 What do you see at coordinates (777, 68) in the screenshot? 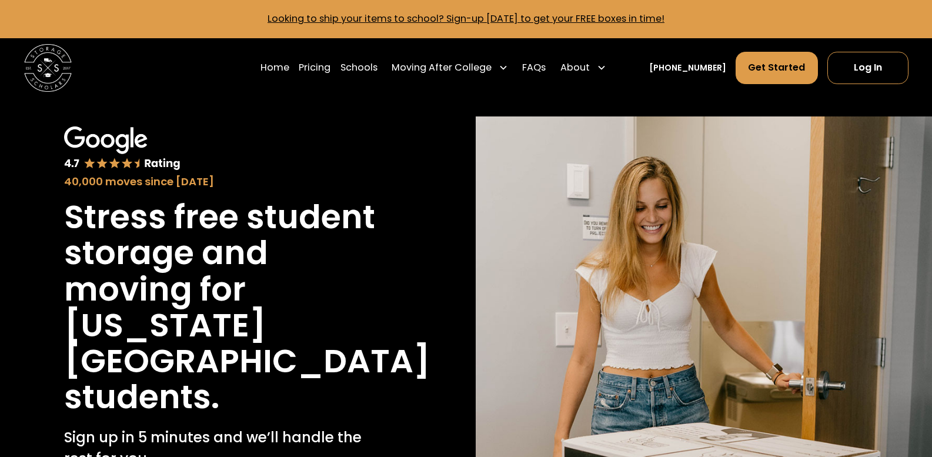
I see `a: Get Started` at bounding box center [777, 68].